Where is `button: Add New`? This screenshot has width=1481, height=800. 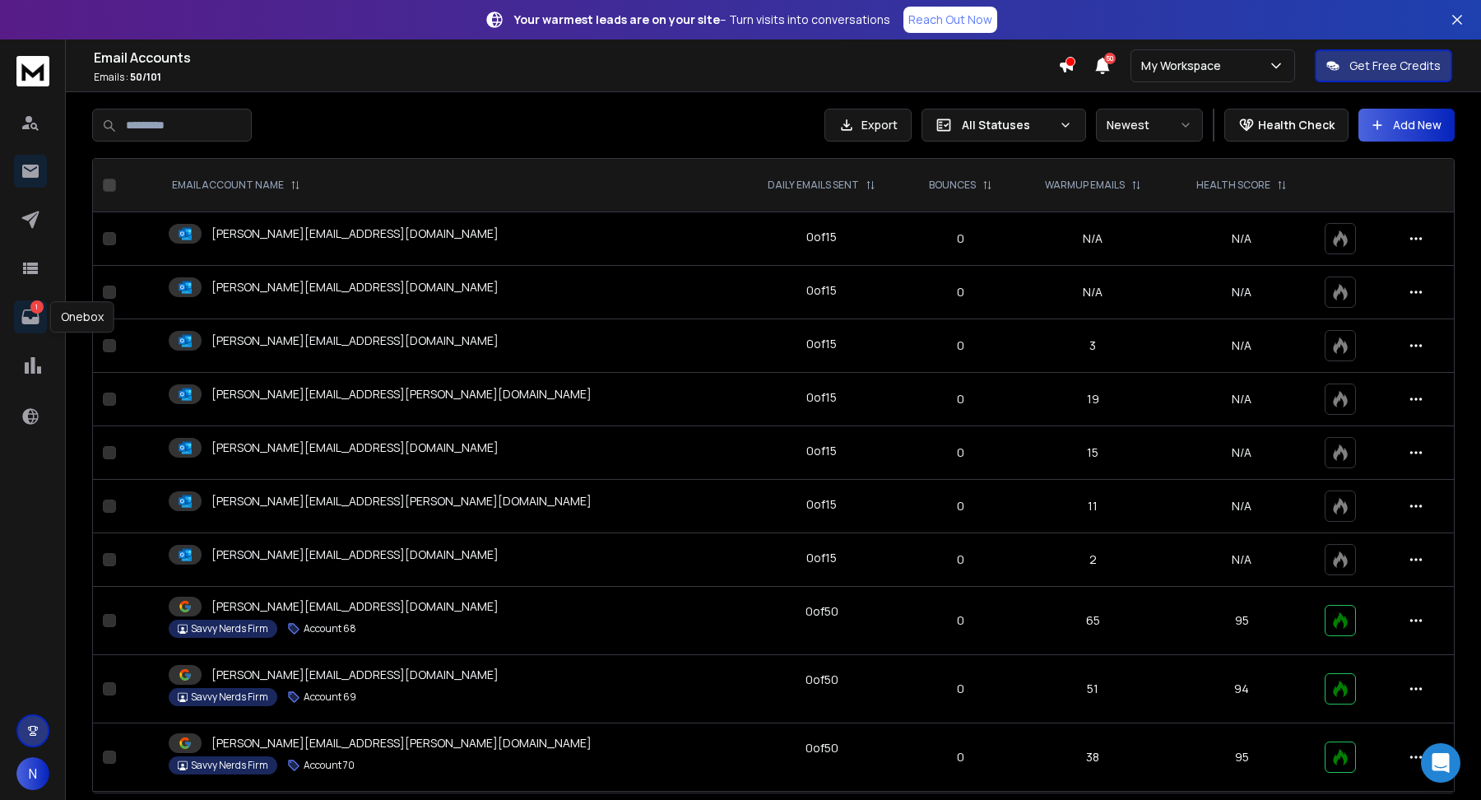
button: Add New is located at coordinates (1406, 125).